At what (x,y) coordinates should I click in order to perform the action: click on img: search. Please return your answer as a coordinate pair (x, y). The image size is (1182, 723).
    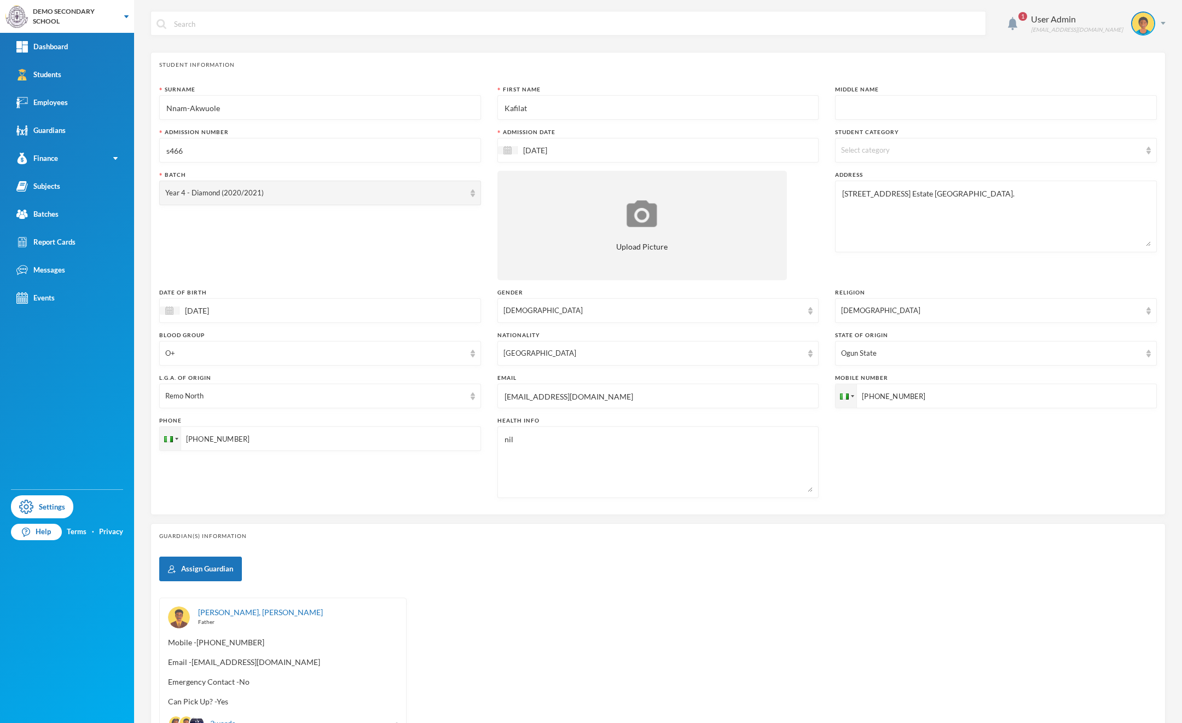
    Looking at the image, I should click on (161, 24).